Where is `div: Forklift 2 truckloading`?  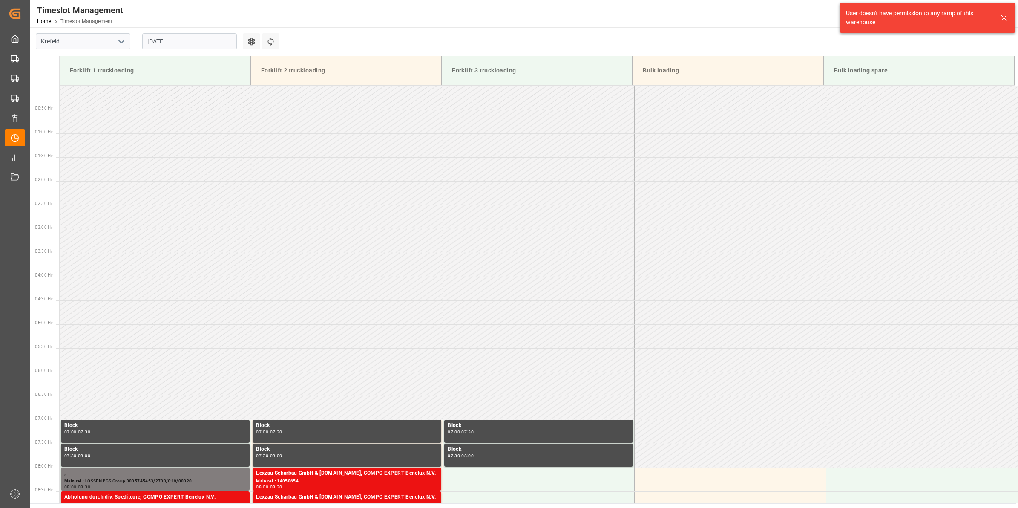
div: Forklift 2 truckloading is located at coordinates (346, 70).